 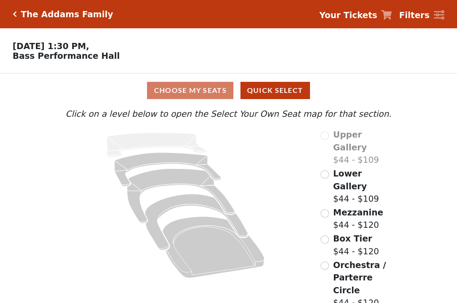 What do you see at coordinates (228, 114) in the screenshot?
I see `p: Click on a level below to open the Select Your Own Seat map for that section.` at bounding box center [228, 114].